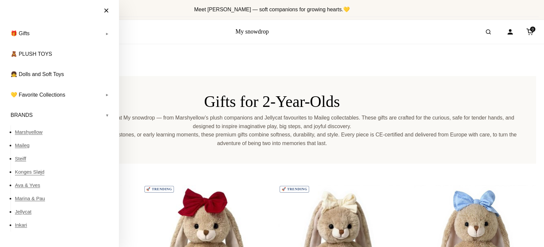 The height and width of the screenshot is (247, 544). I want to click on a: Marina & Pau, so click(64, 198).